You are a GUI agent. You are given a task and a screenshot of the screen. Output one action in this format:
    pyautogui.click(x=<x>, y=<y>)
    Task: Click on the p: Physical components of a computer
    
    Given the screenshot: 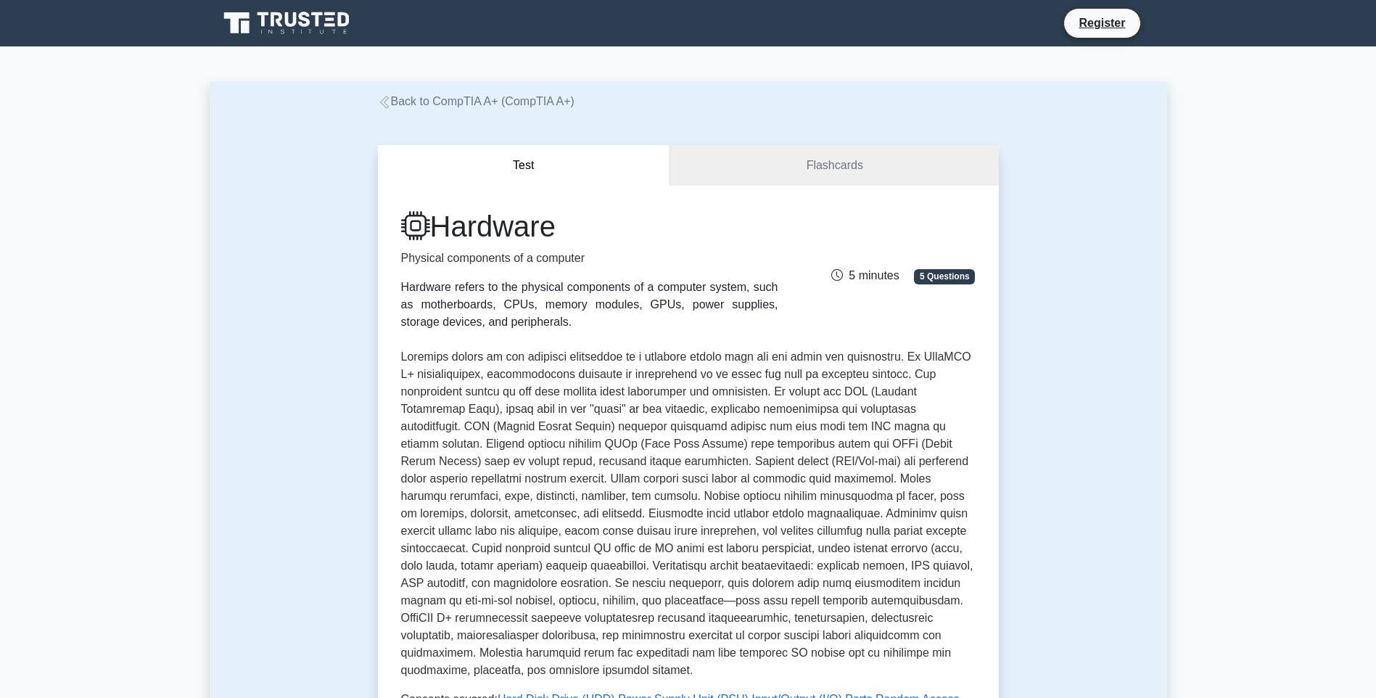 What is the action you would take?
    pyautogui.click(x=590, y=258)
    